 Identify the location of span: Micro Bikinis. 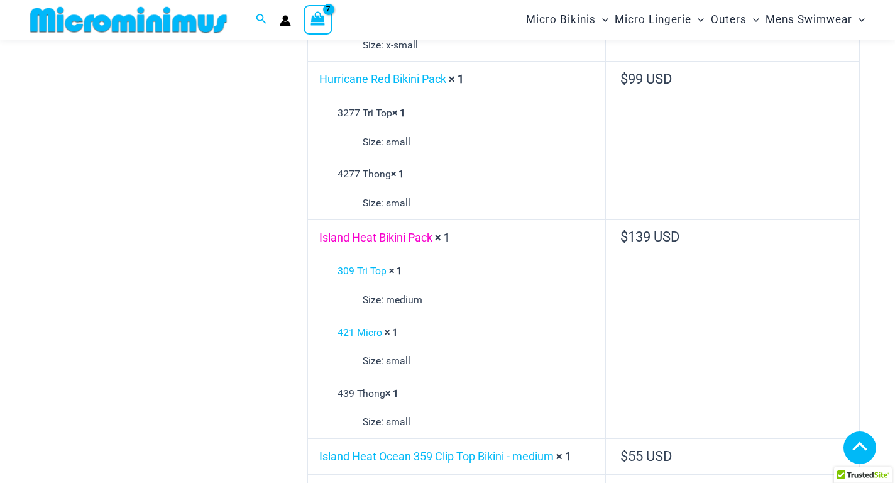
(561, 19).